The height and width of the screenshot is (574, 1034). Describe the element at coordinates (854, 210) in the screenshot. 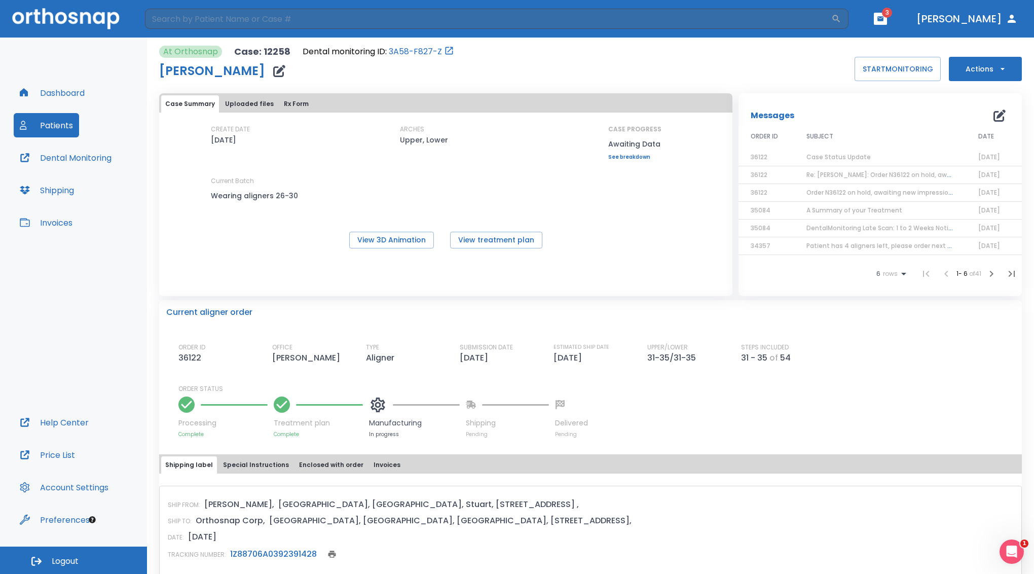

I see `span: A Summary of your Treatment` at that location.